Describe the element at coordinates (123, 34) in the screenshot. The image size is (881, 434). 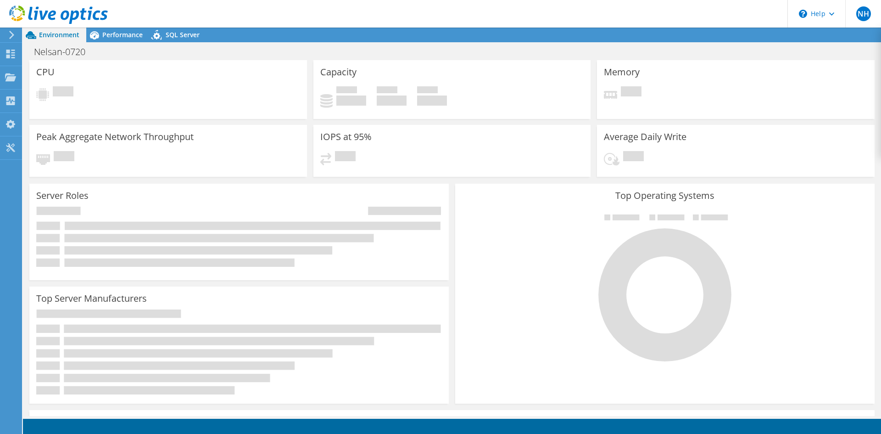
I see `span: Performance` at that location.